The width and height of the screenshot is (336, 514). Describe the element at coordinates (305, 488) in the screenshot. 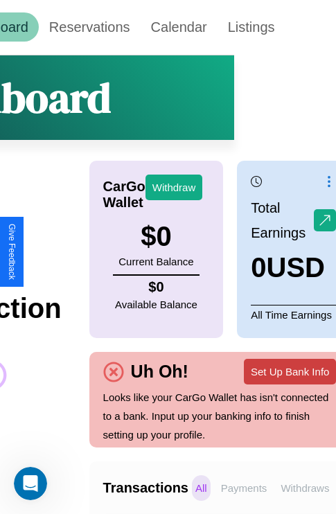

I see `p: Withdraws` at that location.